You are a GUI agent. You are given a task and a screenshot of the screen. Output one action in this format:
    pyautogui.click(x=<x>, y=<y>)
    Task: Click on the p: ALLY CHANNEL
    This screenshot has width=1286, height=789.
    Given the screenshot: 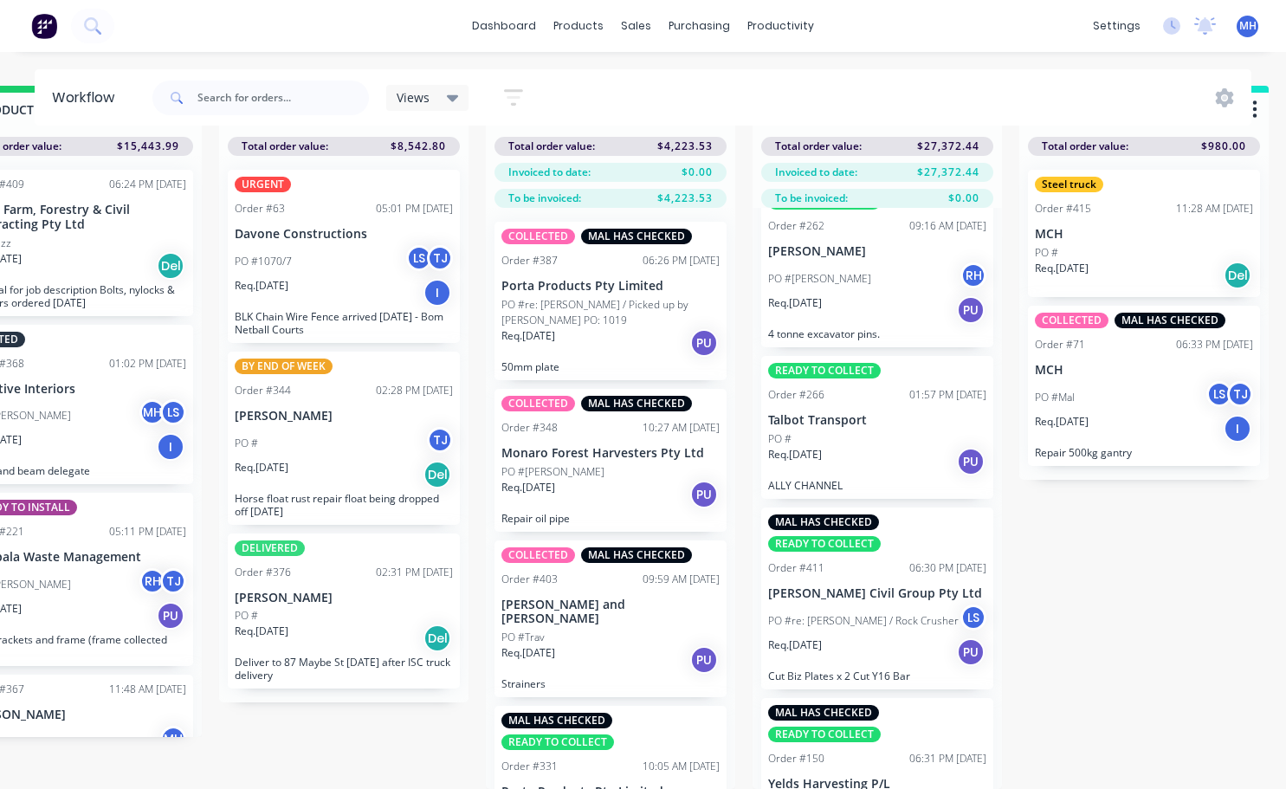 What is the action you would take?
    pyautogui.click(x=877, y=485)
    